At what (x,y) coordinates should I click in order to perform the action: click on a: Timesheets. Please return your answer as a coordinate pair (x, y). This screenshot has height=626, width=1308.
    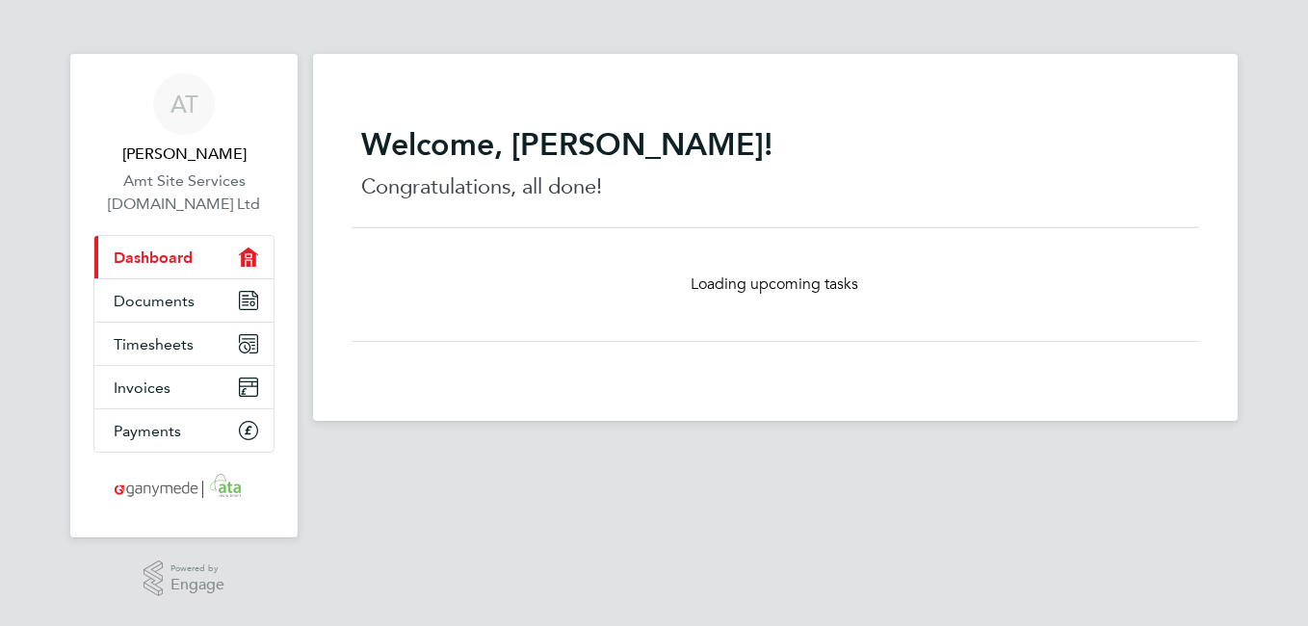
    Looking at the image, I should click on (184, 344).